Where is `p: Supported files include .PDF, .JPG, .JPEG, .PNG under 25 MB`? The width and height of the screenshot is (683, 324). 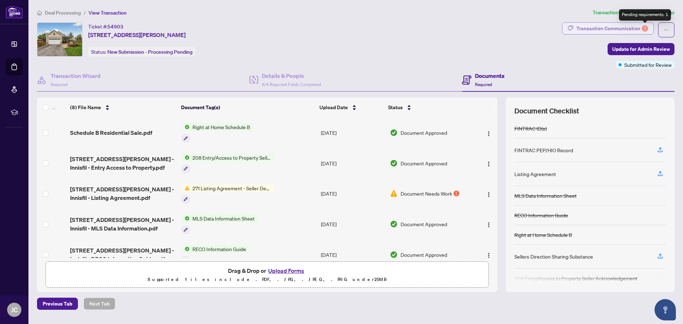 p: Supported files include .PDF, .JPG, .JPEG, .PNG under 25 MB is located at coordinates (267, 280).